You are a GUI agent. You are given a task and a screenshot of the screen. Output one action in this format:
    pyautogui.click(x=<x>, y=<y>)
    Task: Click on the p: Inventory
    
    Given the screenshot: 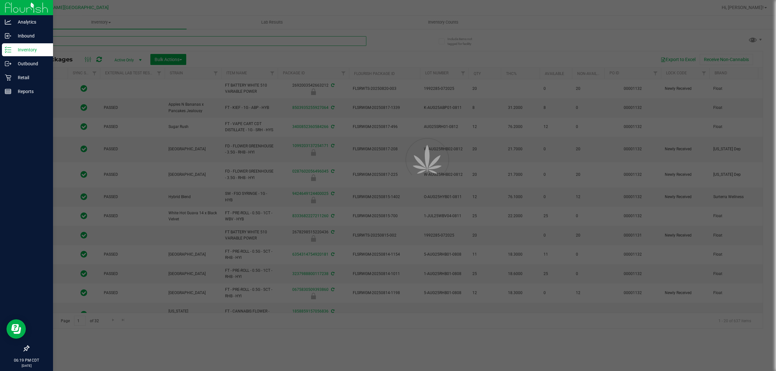 What is the action you would take?
    pyautogui.click(x=31, y=50)
    